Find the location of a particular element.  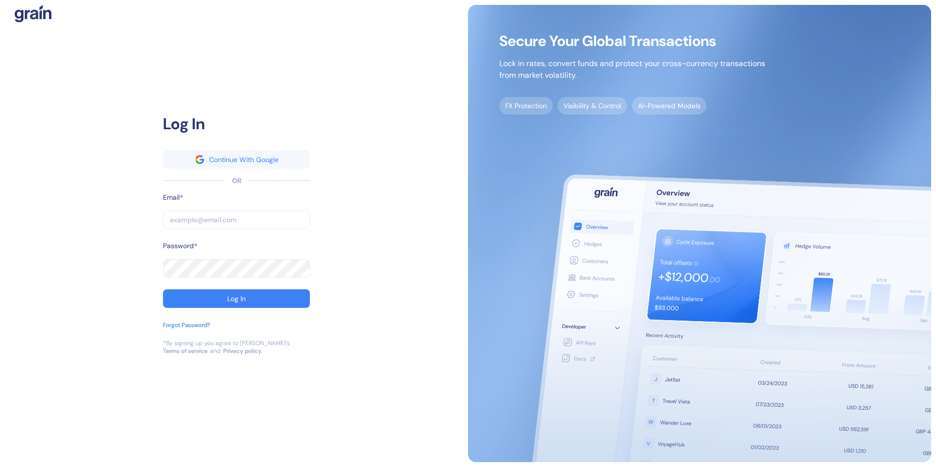

span: FX Protection is located at coordinates (526, 106).